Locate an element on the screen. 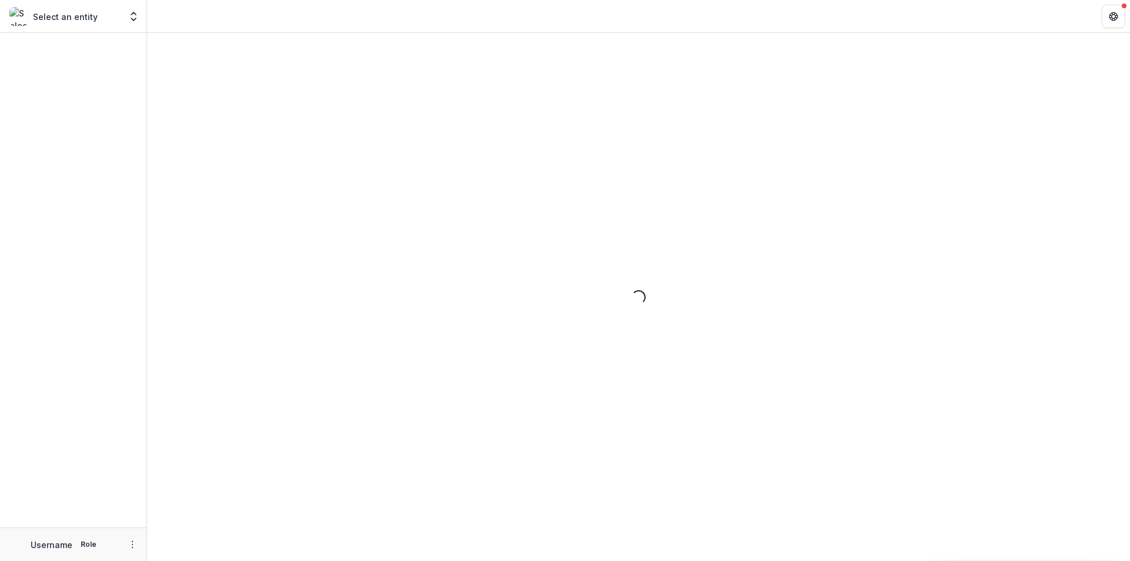 The height and width of the screenshot is (561, 1130). button: Open entity switcher is located at coordinates (134, 16).